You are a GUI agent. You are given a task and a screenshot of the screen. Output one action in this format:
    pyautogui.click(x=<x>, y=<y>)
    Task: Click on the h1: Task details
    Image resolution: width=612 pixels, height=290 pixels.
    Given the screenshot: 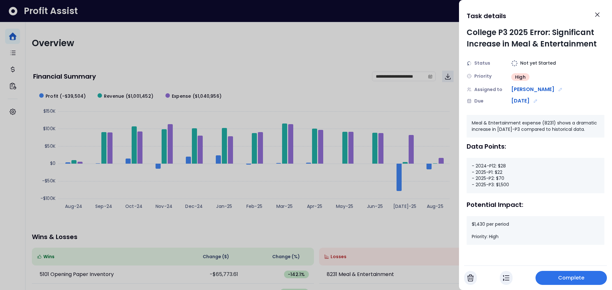 What is the action you would take?
    pyautogui.click(x=486, y=16)
    